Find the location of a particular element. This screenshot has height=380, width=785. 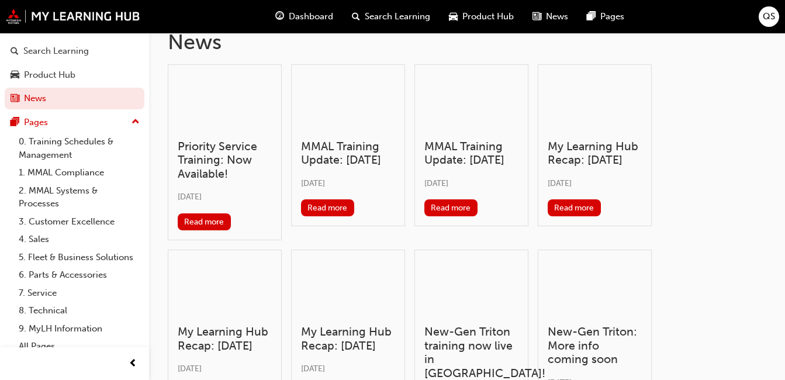

a: 1. MMAL Compliance is located at coordinates (79, 172).